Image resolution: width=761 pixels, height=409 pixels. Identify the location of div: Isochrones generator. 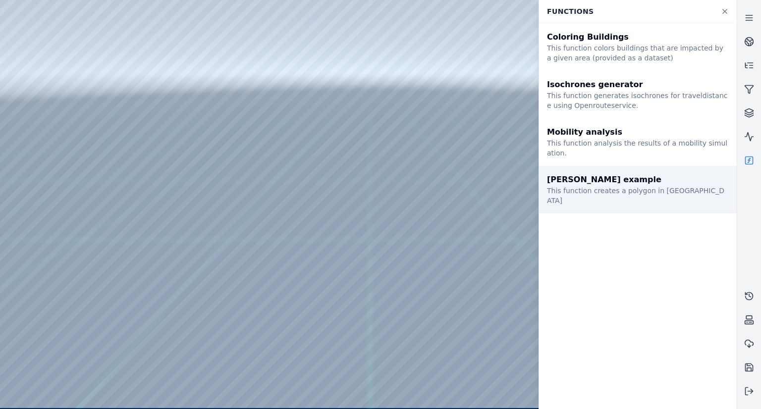
(638, 85).